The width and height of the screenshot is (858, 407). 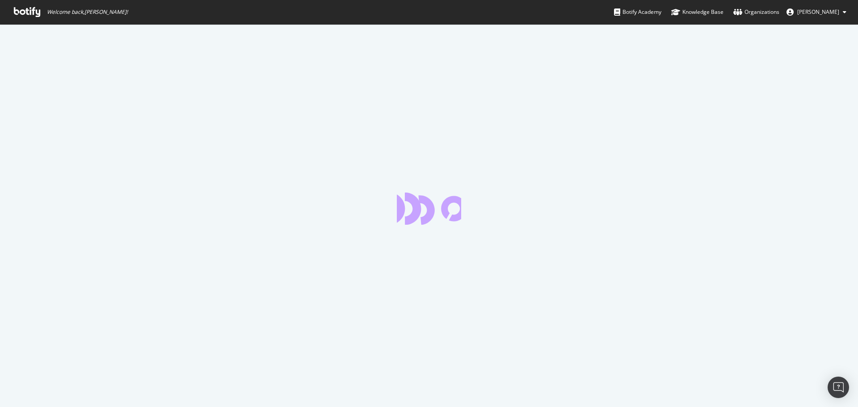 I want to click on span: Karim BELARBI, so click(x=819, y=12).